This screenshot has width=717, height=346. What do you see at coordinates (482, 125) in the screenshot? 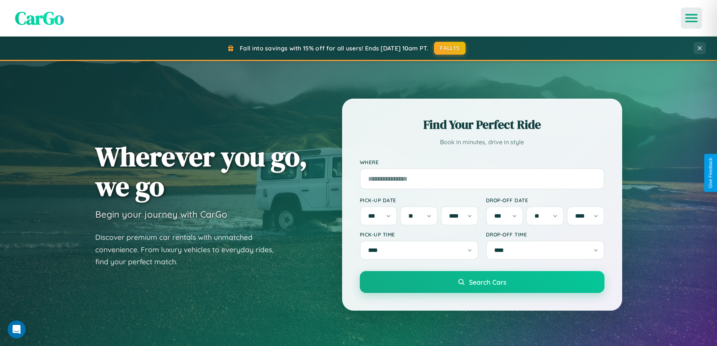
I see `h2: Find Your Perfect Ride` at bounding box center [482, 125].